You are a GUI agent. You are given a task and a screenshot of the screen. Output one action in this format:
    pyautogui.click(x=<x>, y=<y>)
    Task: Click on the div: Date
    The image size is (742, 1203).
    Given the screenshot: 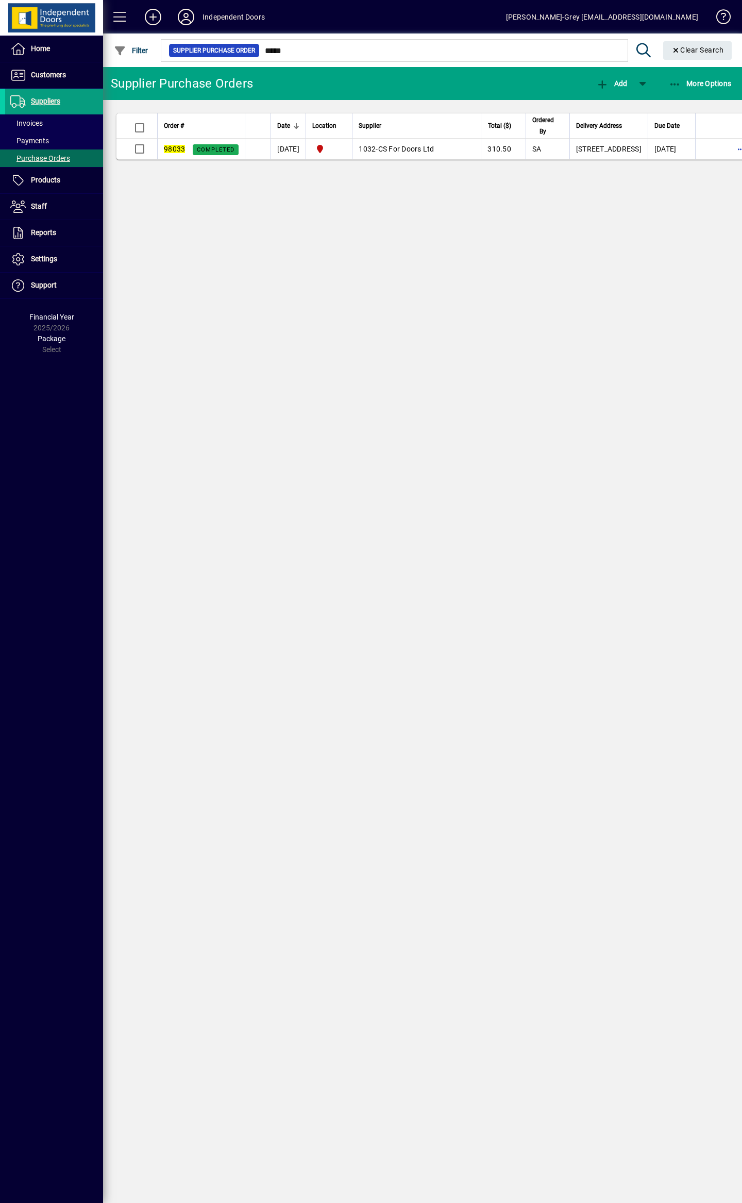 What is the action you would take?
    pyautogui.click(x=288, y=126)
    